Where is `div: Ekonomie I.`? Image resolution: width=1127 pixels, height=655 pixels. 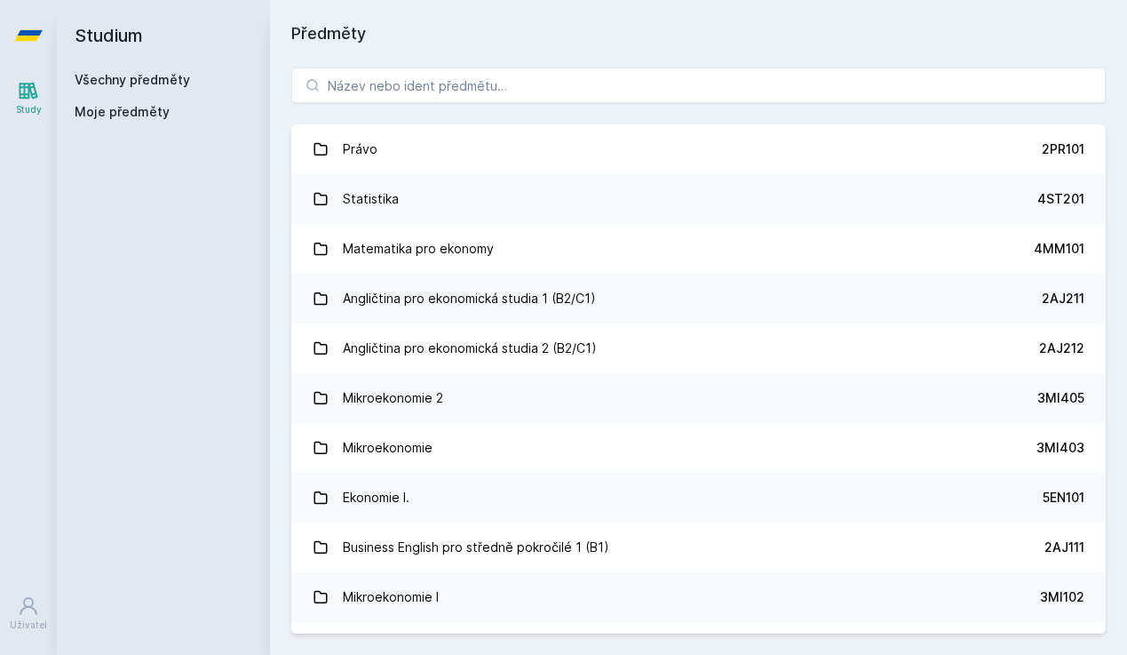 div: Ekonomie I. is located at coordinates (376, 498).